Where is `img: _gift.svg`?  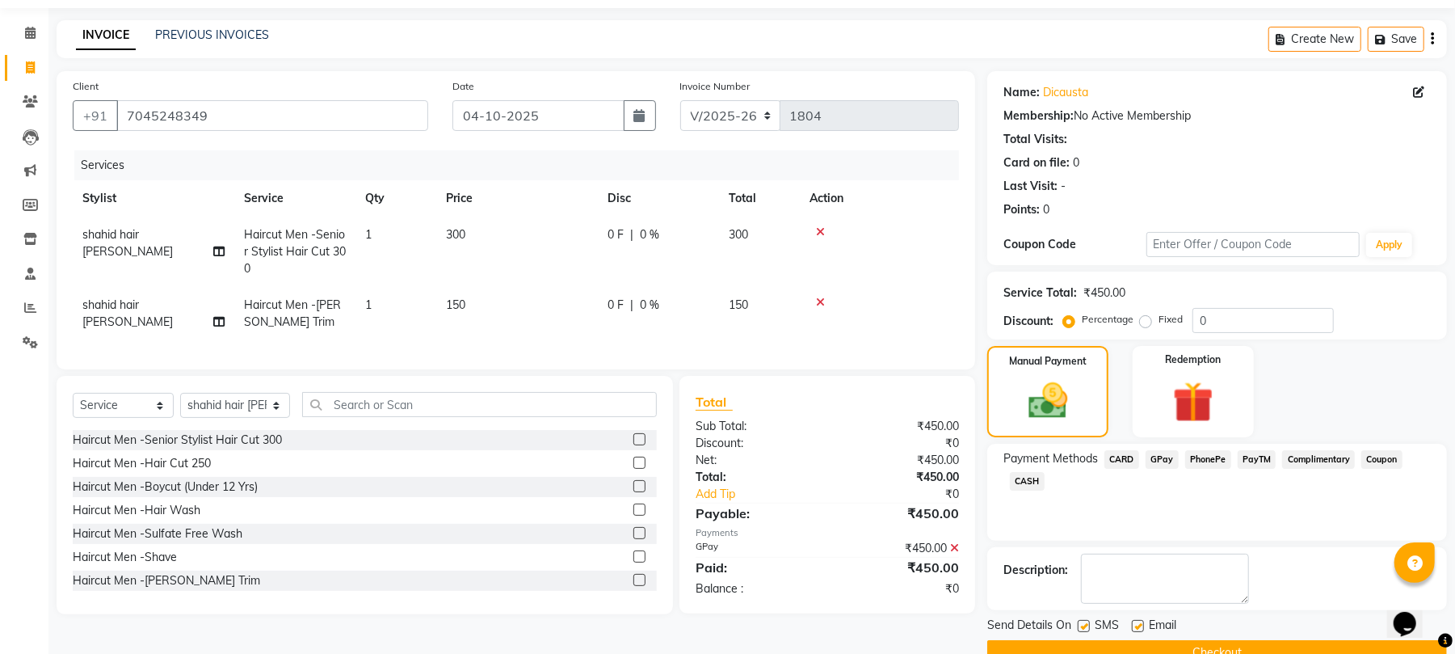
img: _gift.svg is located at coordinates (1194, 402).